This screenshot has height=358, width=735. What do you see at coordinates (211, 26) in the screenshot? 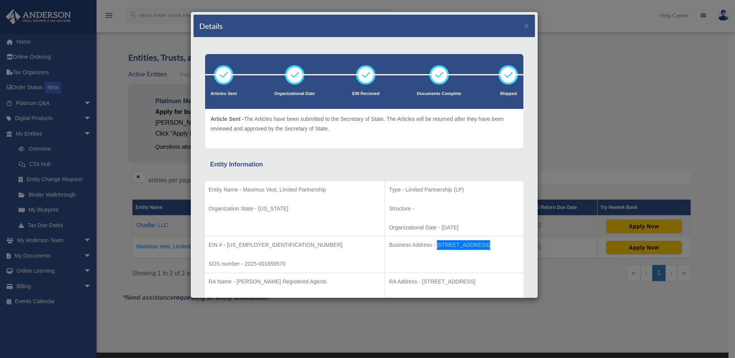
I see `h4: Details` at bounding box center [211, 26].